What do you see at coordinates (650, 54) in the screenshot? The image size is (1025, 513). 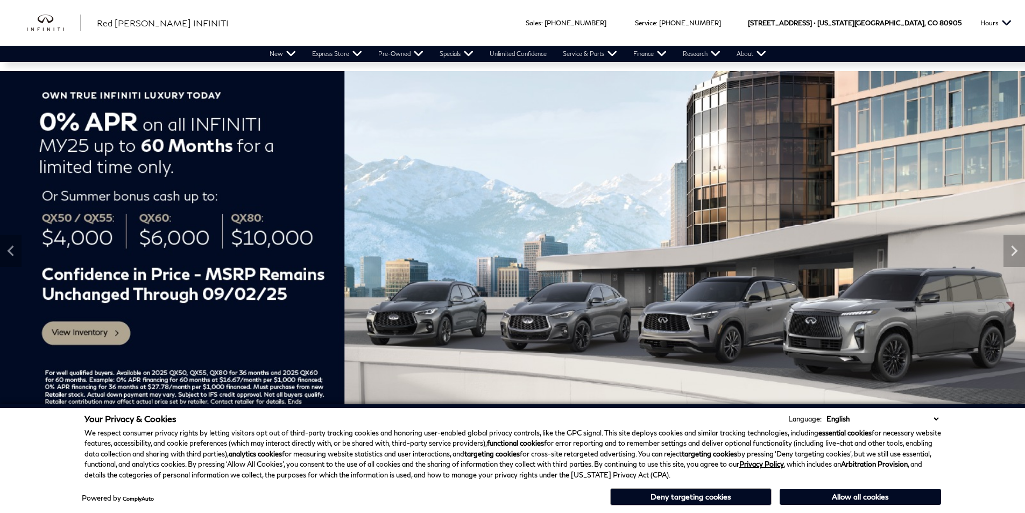 I see `a: Finance` at bounding box center [650, 54].